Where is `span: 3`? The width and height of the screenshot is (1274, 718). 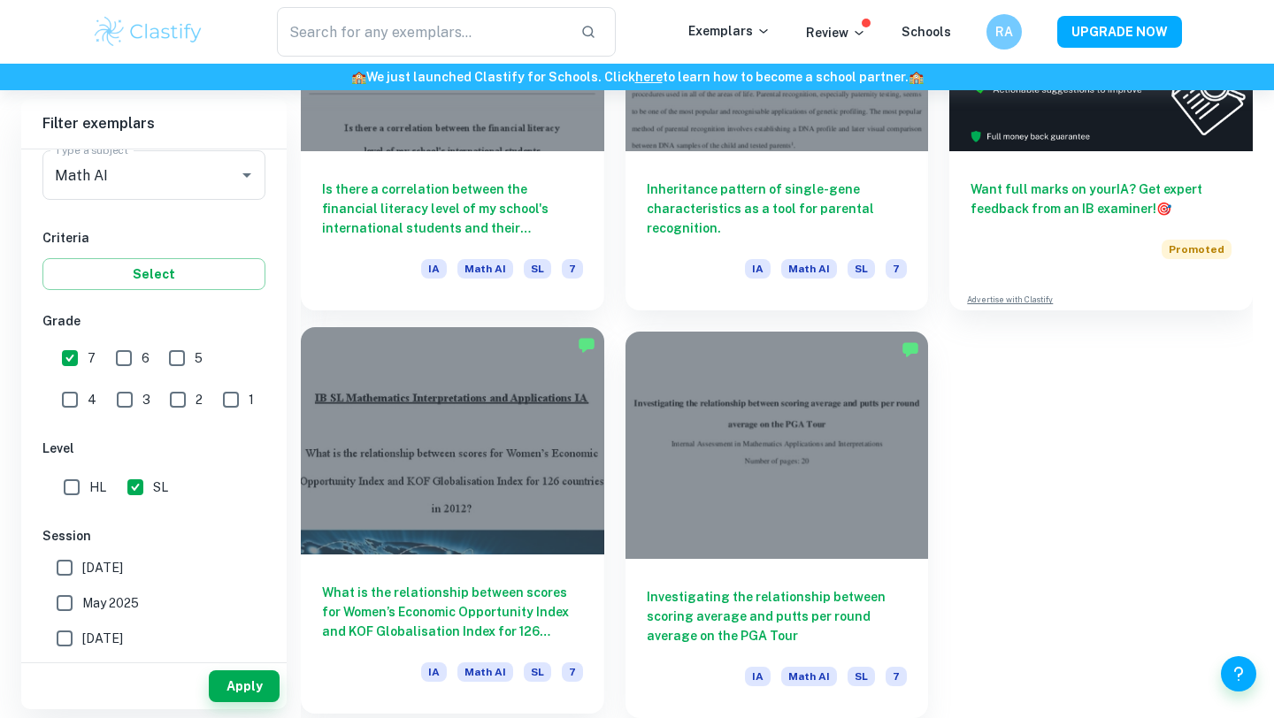 span: 3 is located at coordinates (146, 400).